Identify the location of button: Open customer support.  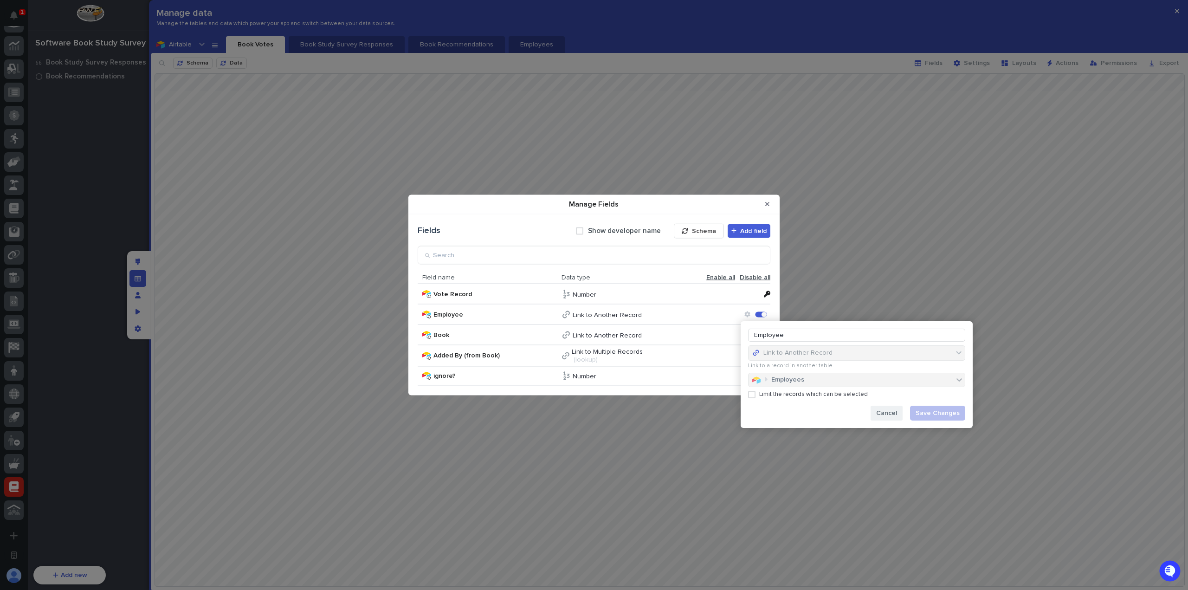
(12, 12).